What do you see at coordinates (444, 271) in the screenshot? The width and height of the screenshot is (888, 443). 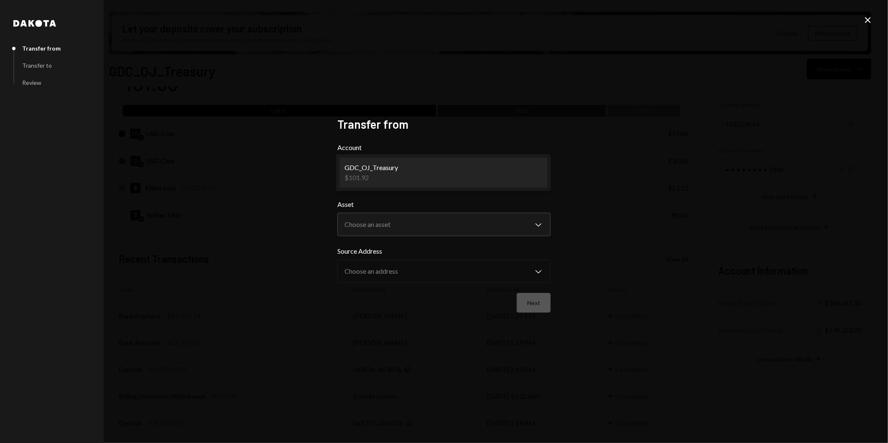 I see `button: Source Address` at bounding box center [444, 271].